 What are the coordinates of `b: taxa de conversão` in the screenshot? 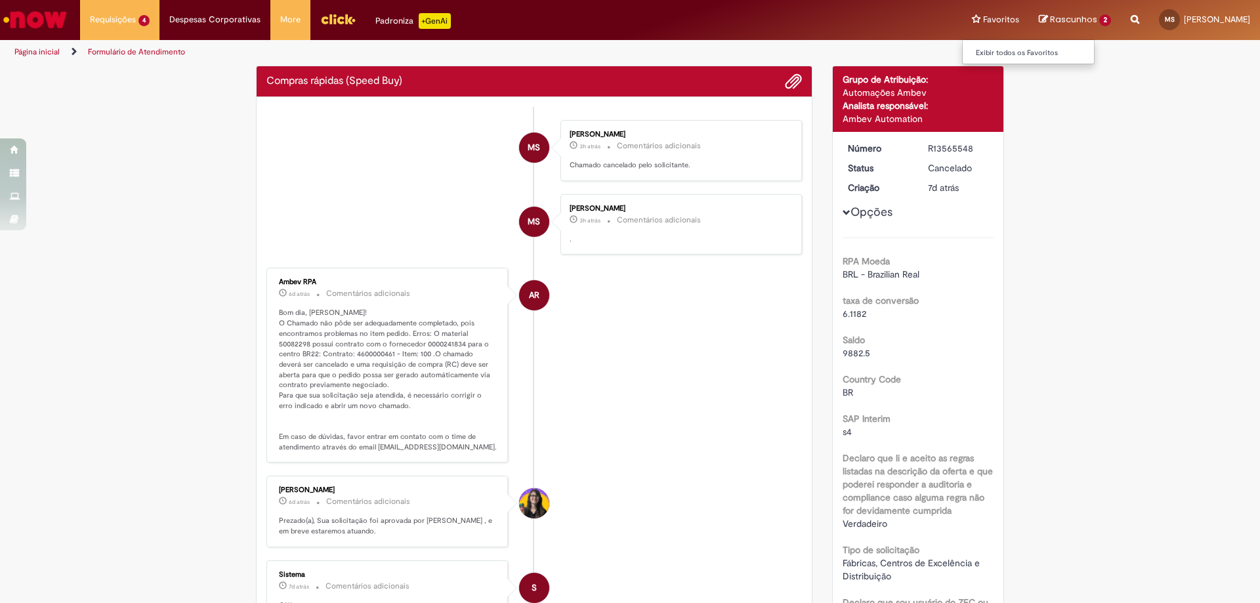 It's located at (880, 300).